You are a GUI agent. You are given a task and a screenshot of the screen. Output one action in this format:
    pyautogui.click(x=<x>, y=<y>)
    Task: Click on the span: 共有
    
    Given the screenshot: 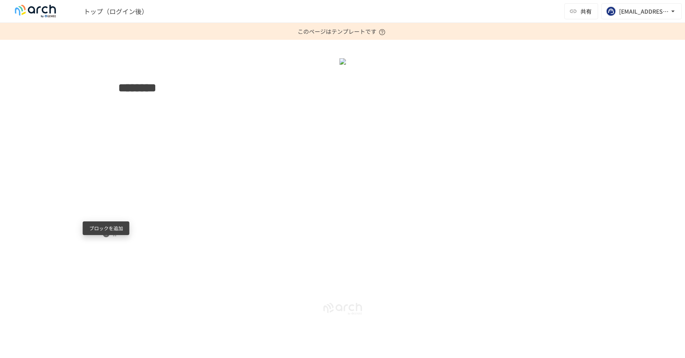 What is the action you would take?
    pyautogui.click(x=586, y=11)
    